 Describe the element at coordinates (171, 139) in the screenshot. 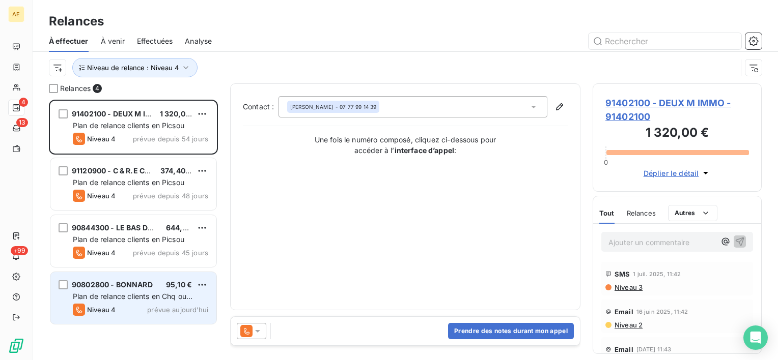

I see `span: prévue depuis 54 jours` at that location.